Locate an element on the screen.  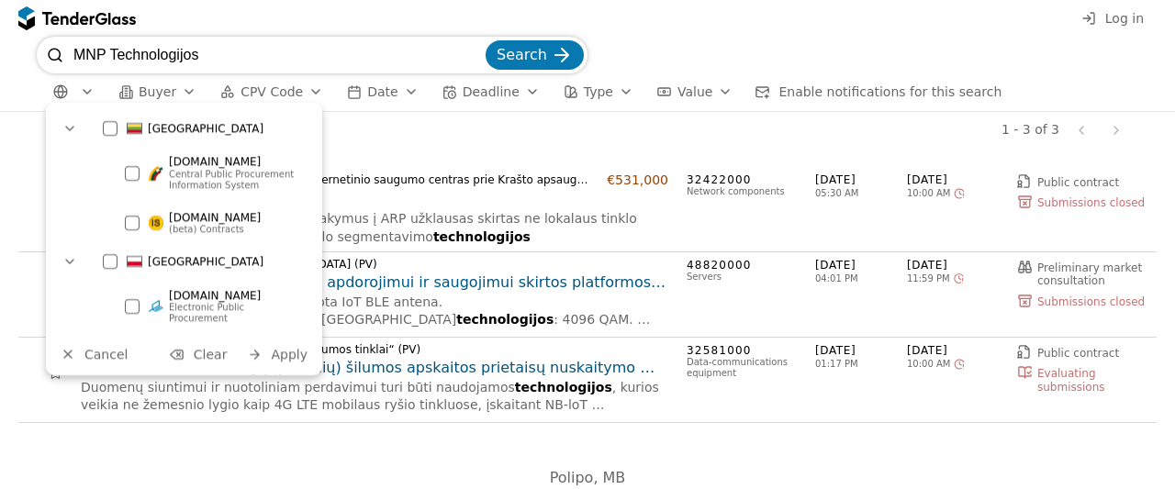
span: Polipo, MB is located at coordinates (588, 477).